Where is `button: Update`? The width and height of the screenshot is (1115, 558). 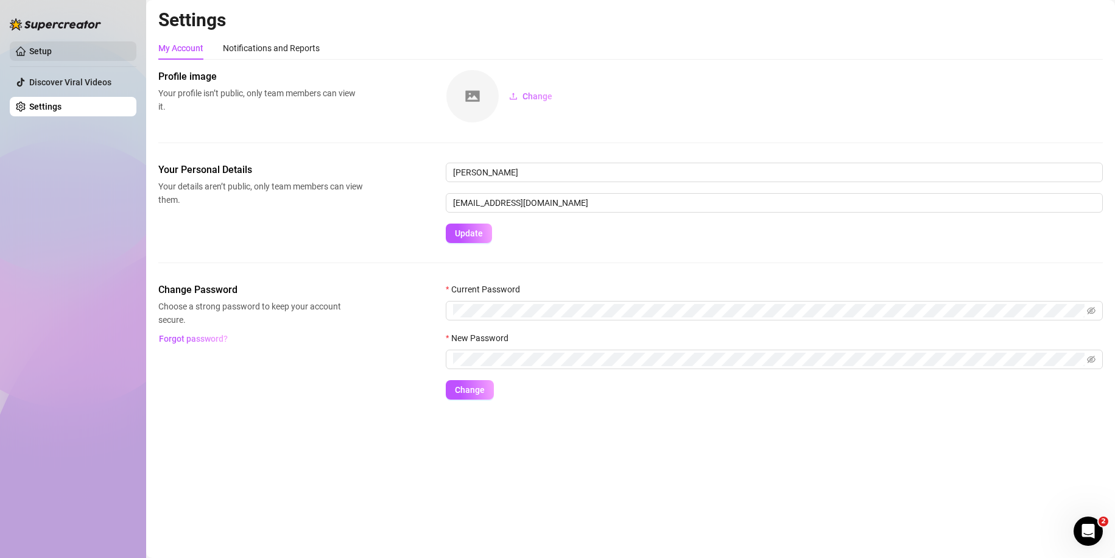
button: Update is located at coordinates (469, 233).